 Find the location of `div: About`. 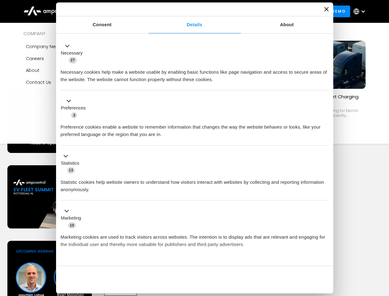

div: About is located at coordinates (33, 70).